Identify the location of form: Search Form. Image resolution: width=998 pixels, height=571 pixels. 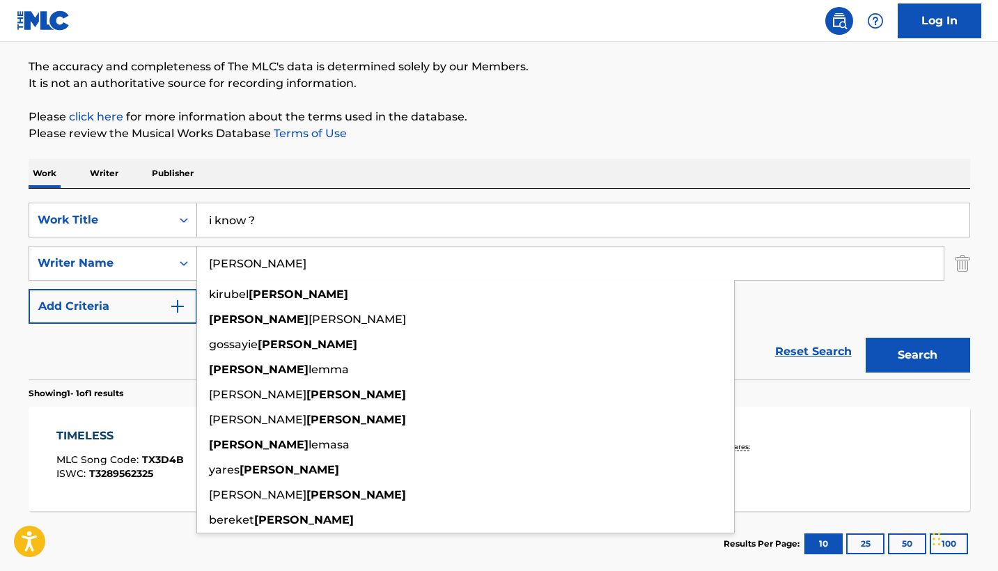
(499, 291).